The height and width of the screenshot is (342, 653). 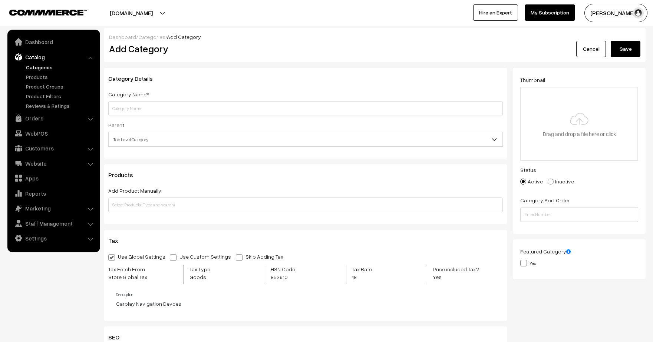 I want to click on a: Marketing, so click(x=53, y=208).